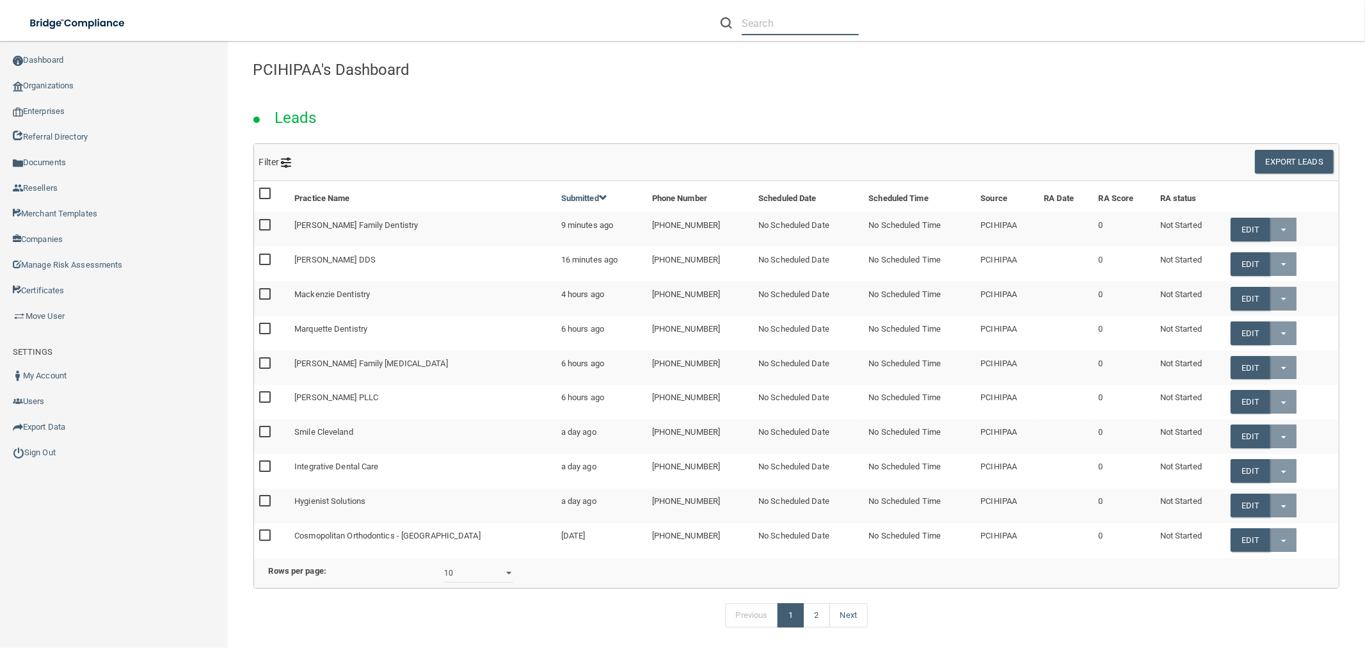 The image size is (1365, 648). What do you see at coordinates (33, 352) in the screenshot?
I see `label: SETTINGS` at bounding box center [33, 352].